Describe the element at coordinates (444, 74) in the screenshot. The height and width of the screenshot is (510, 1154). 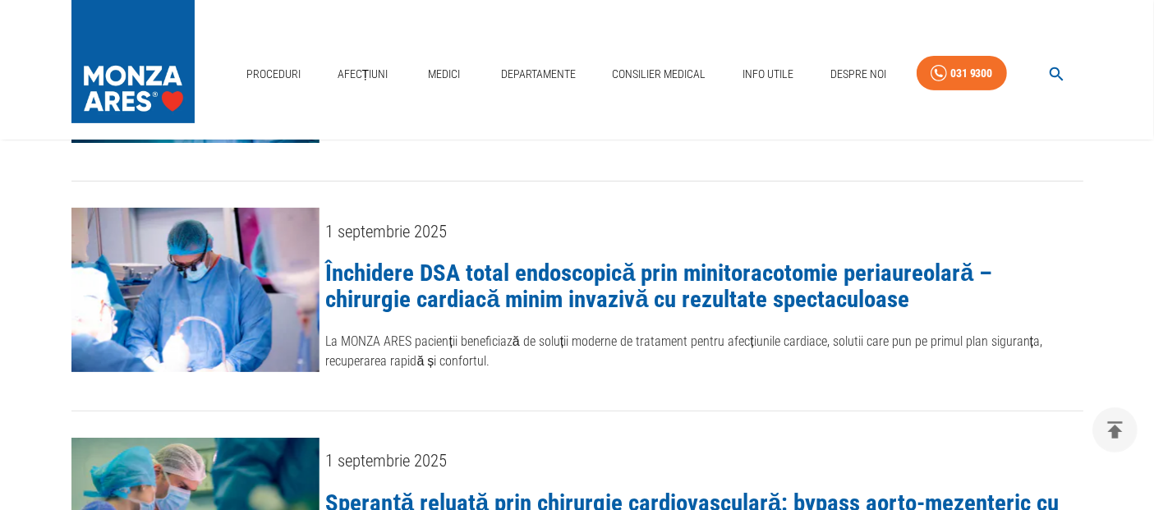
I see `a: Medici` at that location.